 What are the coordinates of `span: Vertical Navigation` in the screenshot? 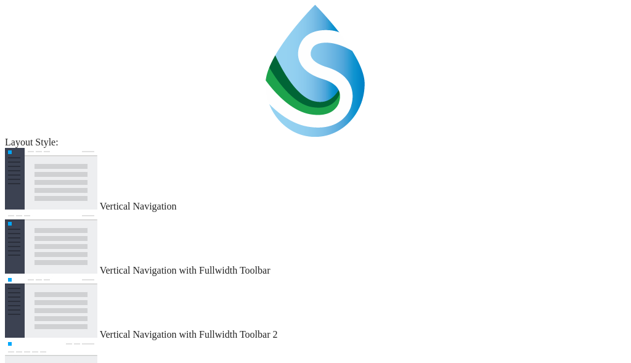 It's located at (138, 206).